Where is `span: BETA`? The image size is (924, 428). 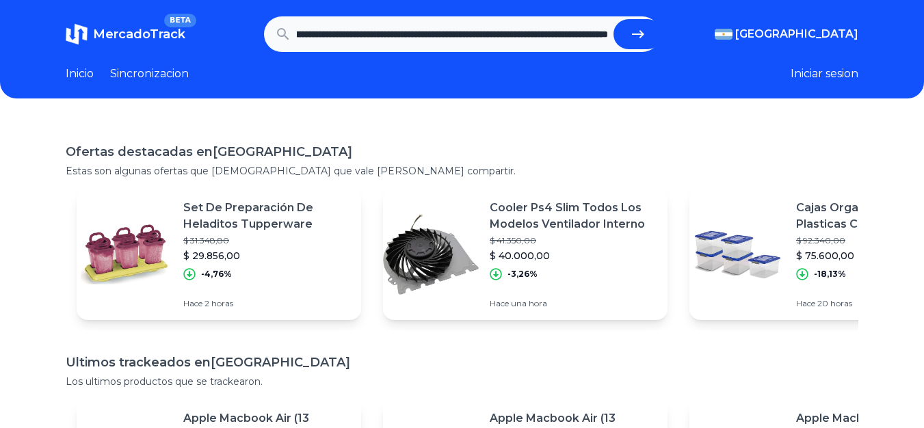 span: BETA is located at coordinates (180, 21).